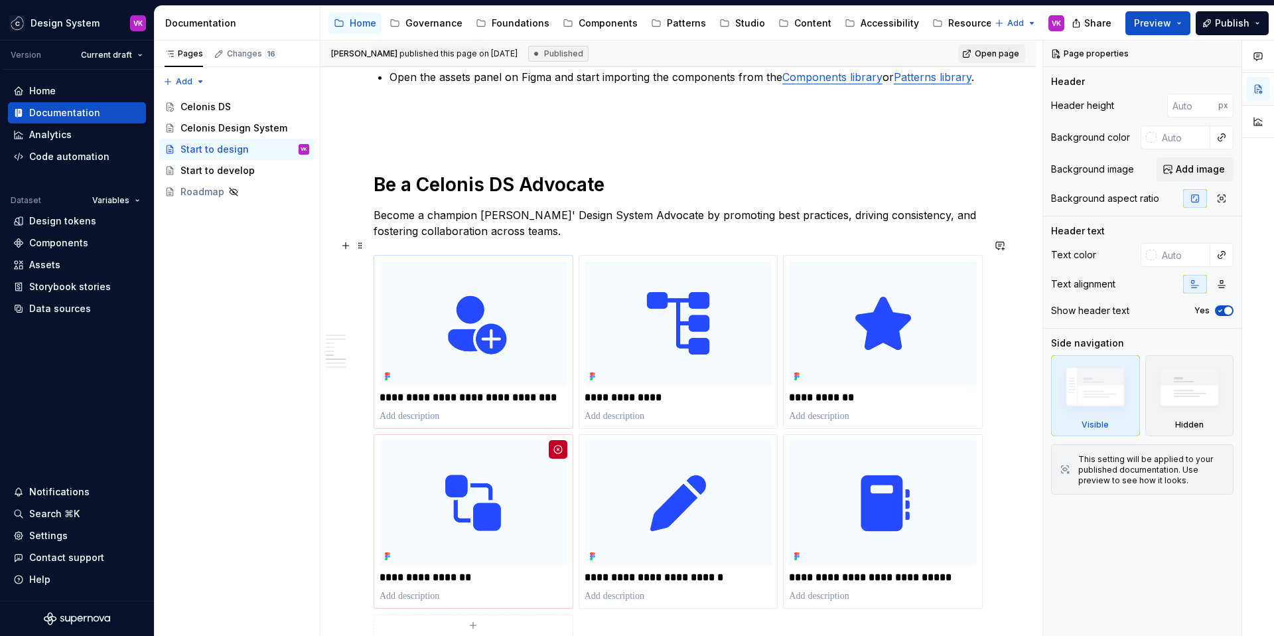 Image resolution: width=1274 pixels, height=636 pixels. I want to click on div: Search ⌘K, so click(54, 513).